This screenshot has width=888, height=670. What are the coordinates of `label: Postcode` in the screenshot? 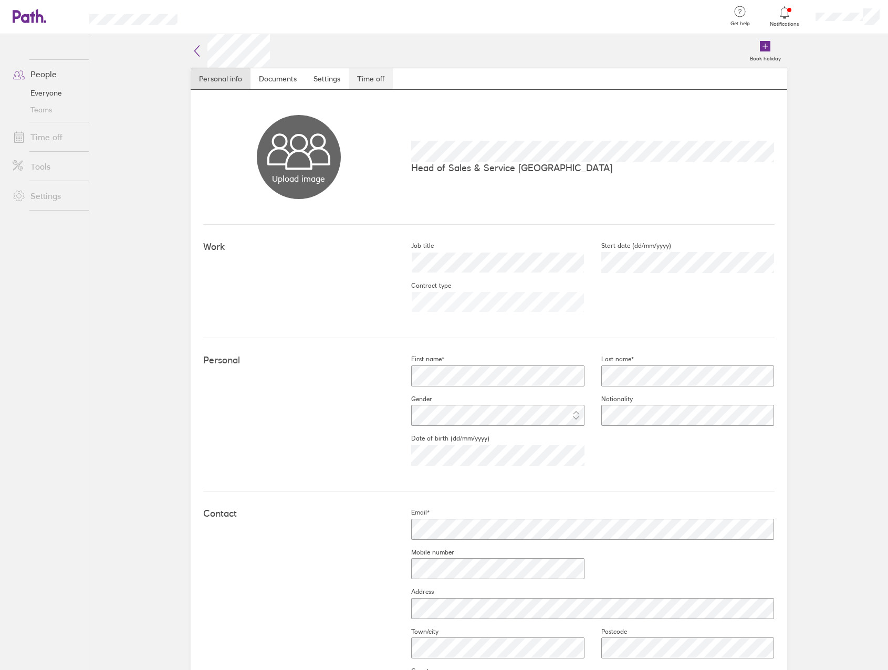 It's located at (606, 632).